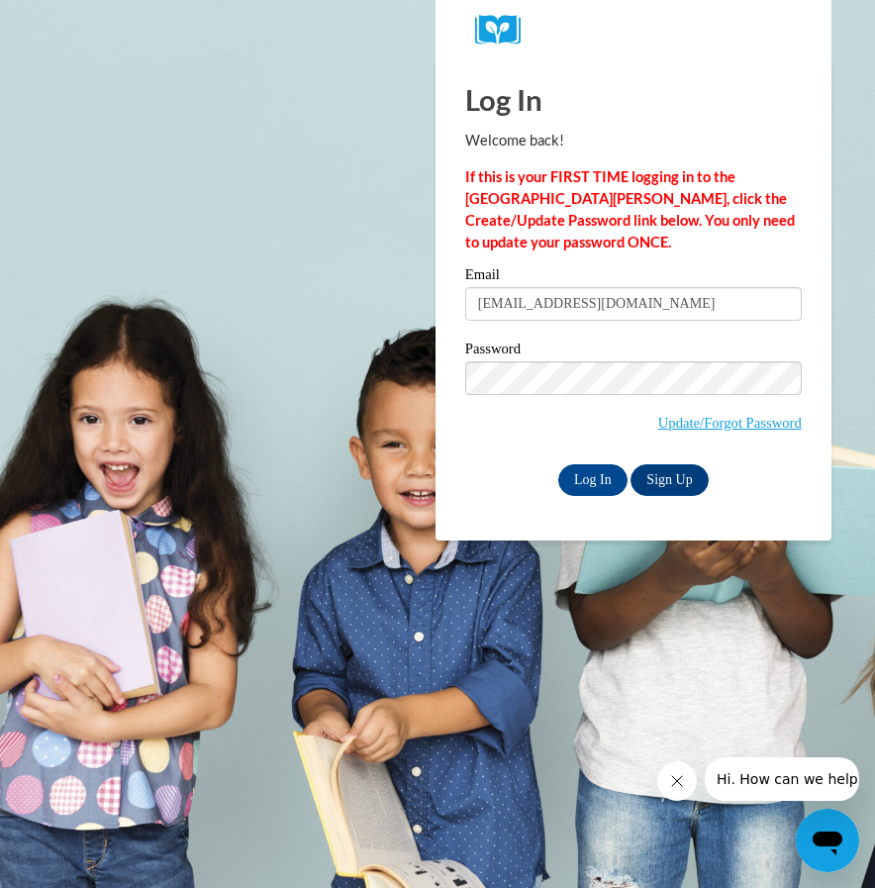  Describe the element at coordinates (634, 352) in the screenshot. I see `label: Password` at that location.